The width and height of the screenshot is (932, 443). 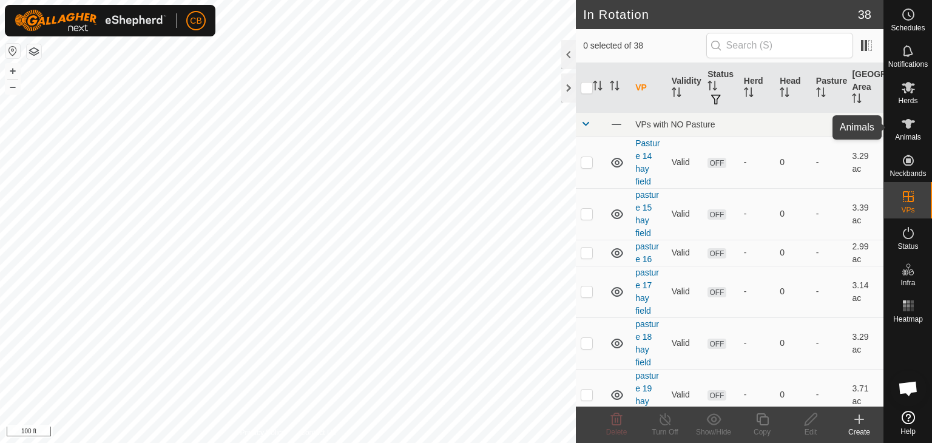 I want to click on td: 3.71 ac, so click(x=865, y=395).